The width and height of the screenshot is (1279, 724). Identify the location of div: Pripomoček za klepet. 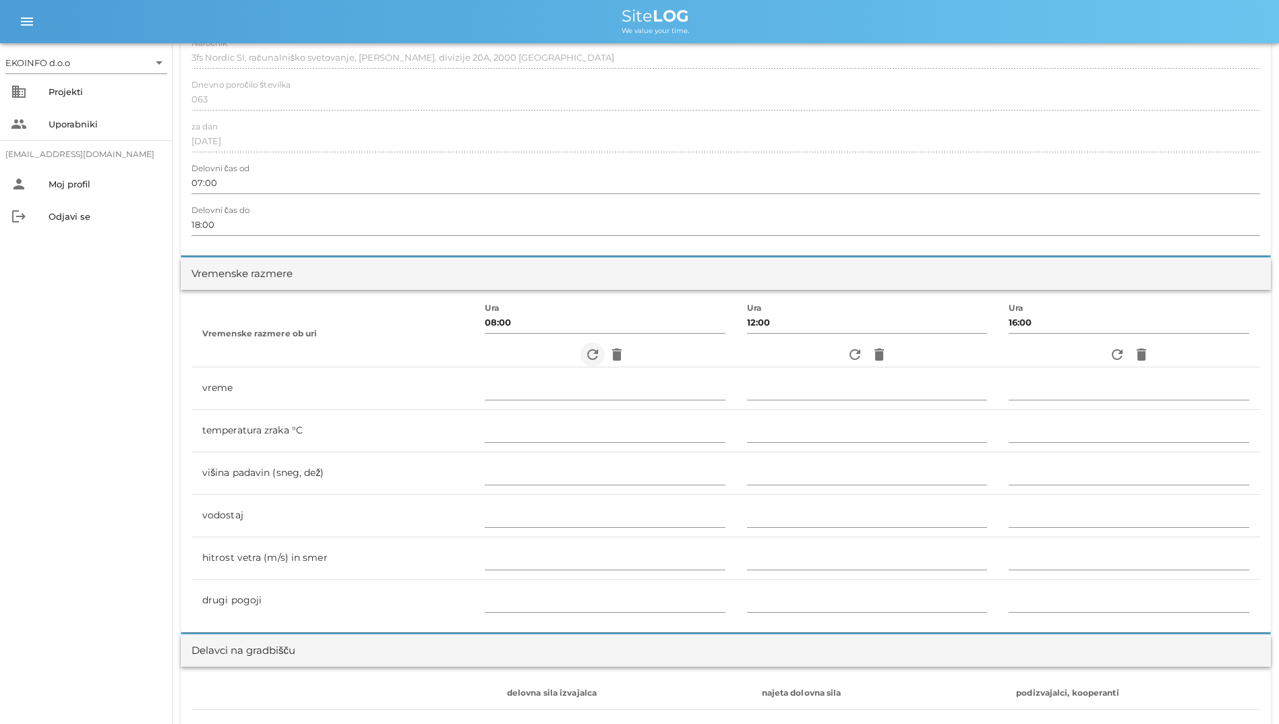
(1183, 651).